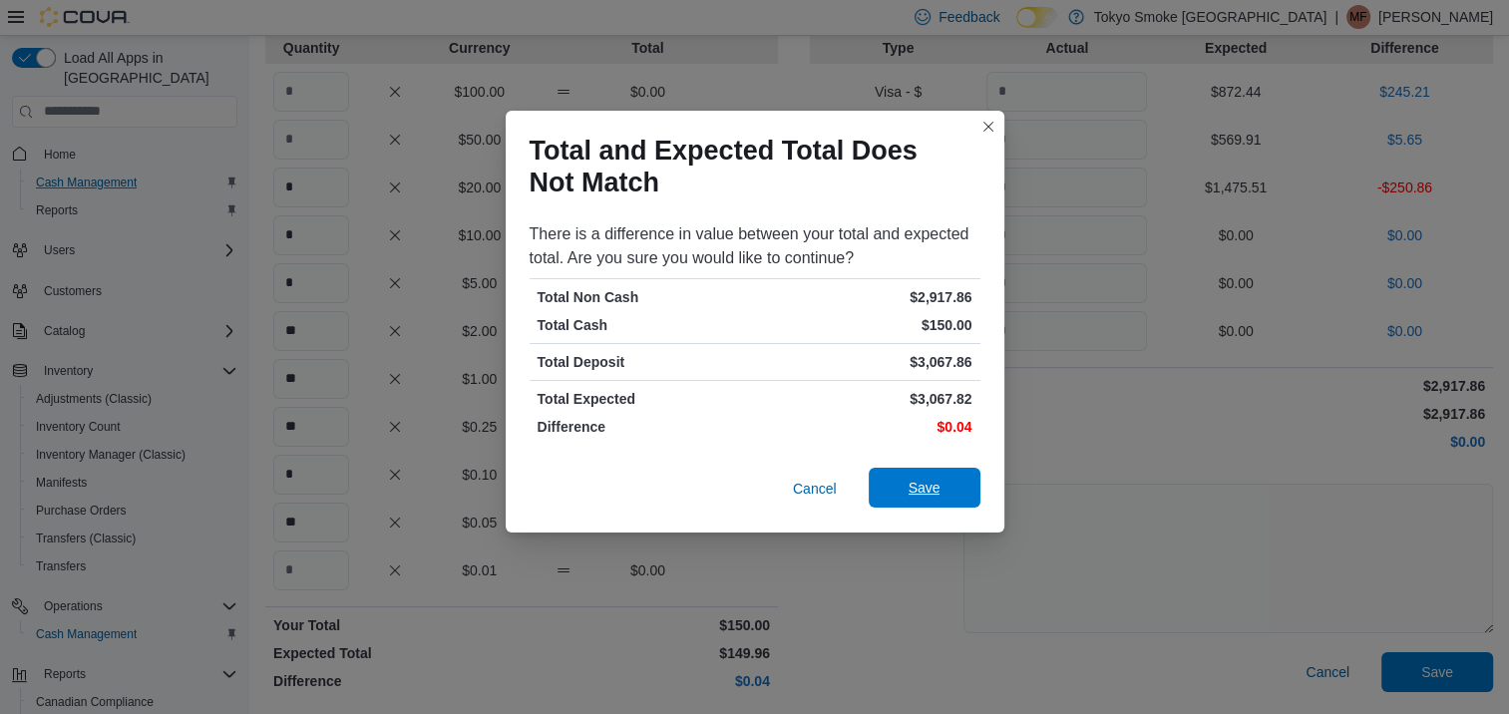 The height and width of the screenshot is (714, 1509). Describe the element at coordinates (815, 489) in the screenshot. I see `span: Cancel` at that location.